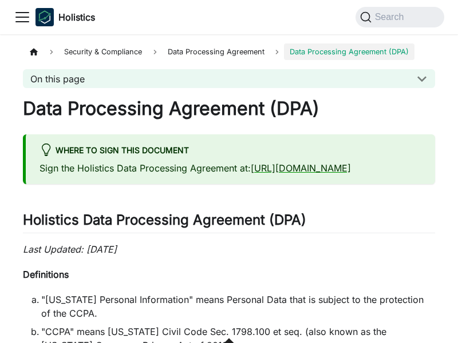 The height and width of the screenshot is (343, 458). I want to click on span: Security & Compliance, so click(103, 51).